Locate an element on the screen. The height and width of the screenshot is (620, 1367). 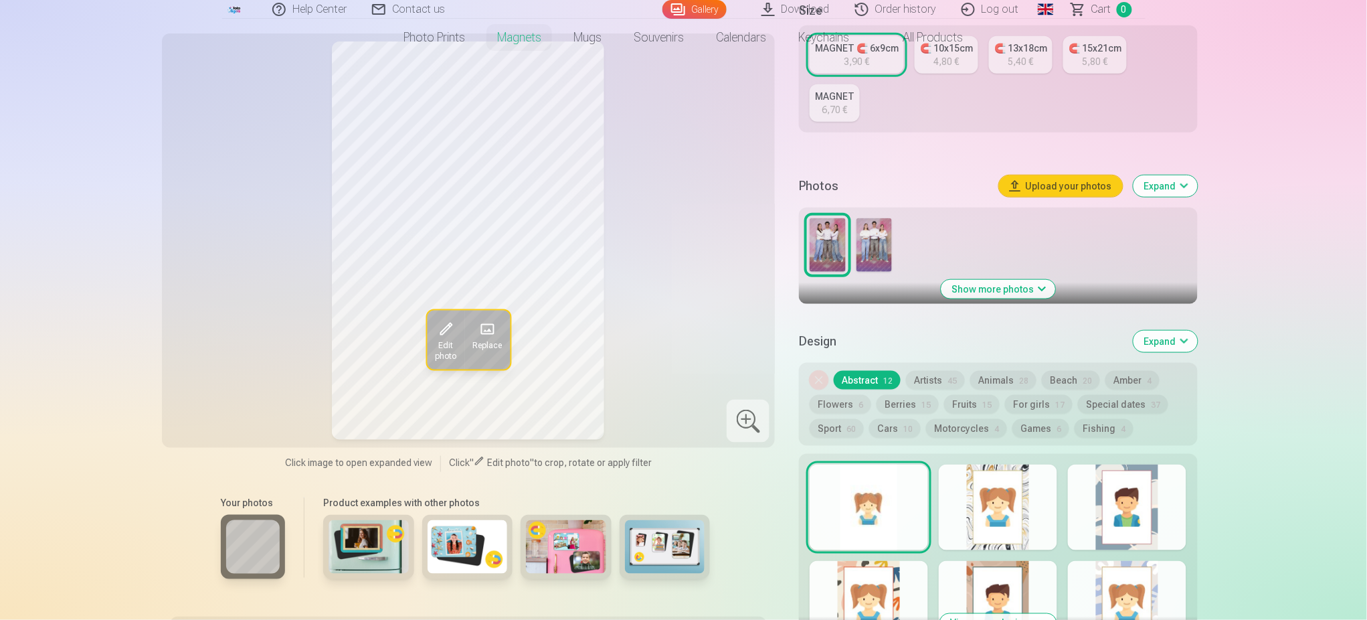
button: Fruits15 is located at coordinates (972, 404).